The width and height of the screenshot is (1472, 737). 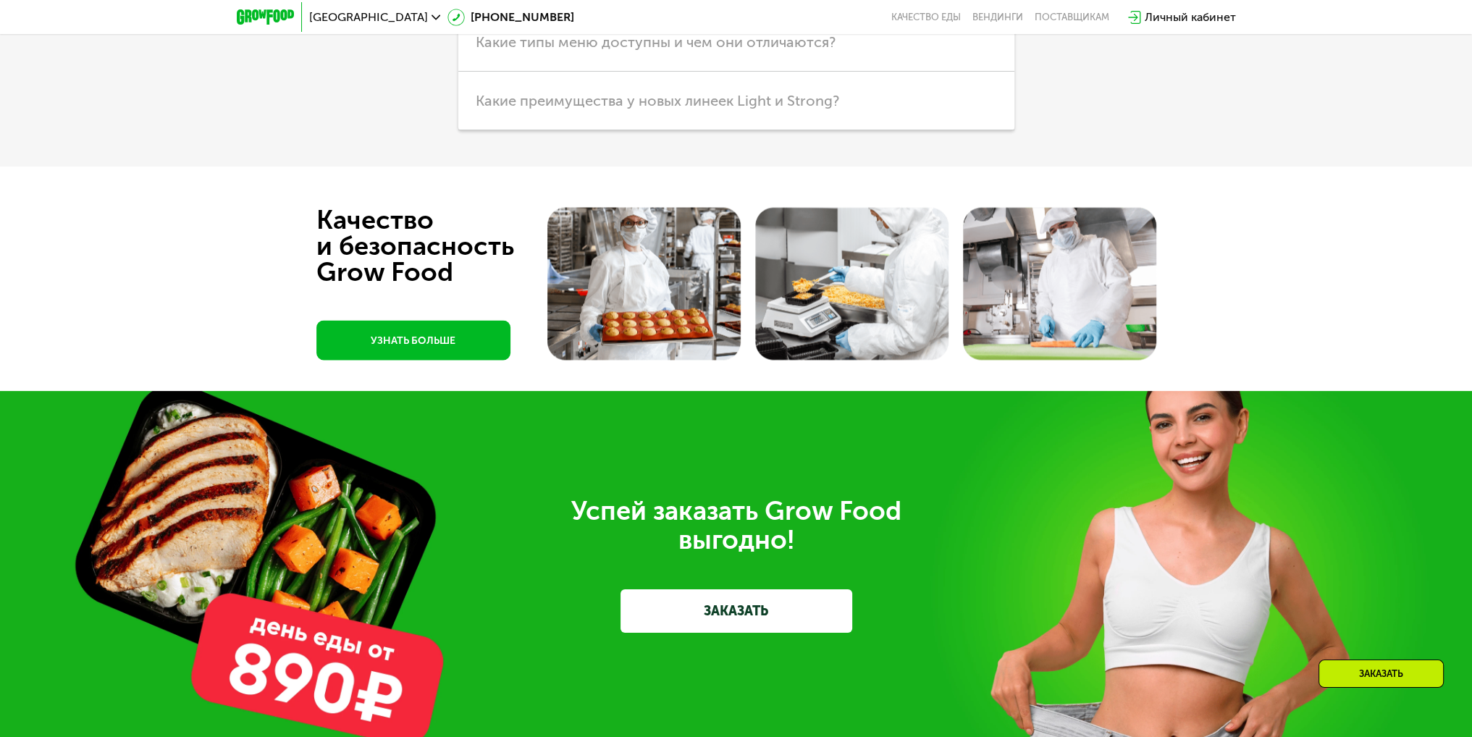 What do you see at coordinates (1072, 17) in the screenshot?
I see `div: поставщикам` at bounding box center [1072, 17].